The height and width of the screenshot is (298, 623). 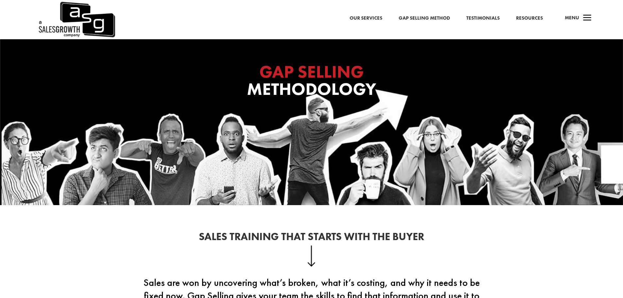 What do you see at coordinates (311, 256) in the screenshot?
I see `img: down-arrow` at bounding box center [311, 256].